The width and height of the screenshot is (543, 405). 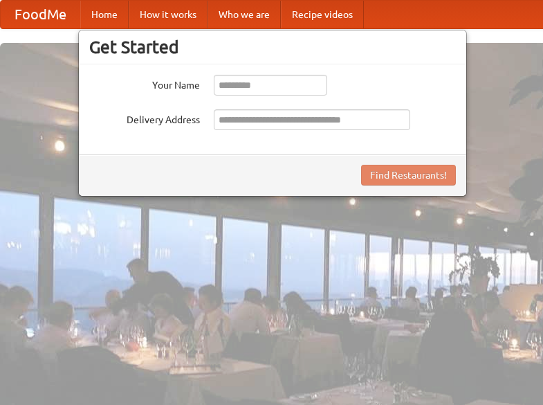 I want to click on a: Who we are, so click(x=244, y=15).